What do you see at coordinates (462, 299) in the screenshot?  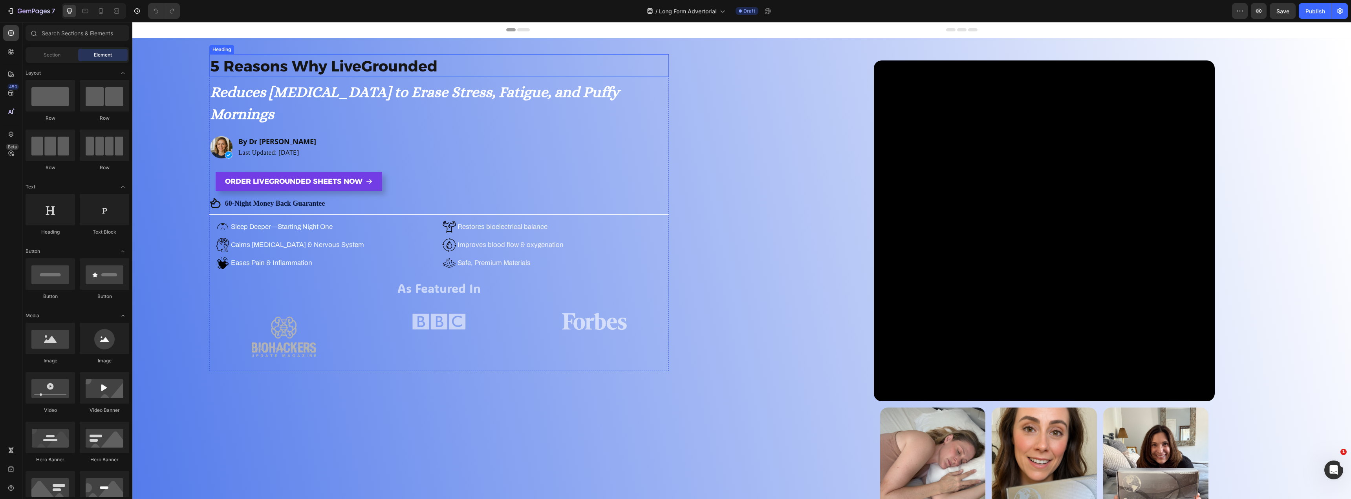 I see `img: gempages_501971742231626720-603fd45f-faa9-4346-8ce3-4e5cd7edbbe6.png` at bounding box center [462, 299].